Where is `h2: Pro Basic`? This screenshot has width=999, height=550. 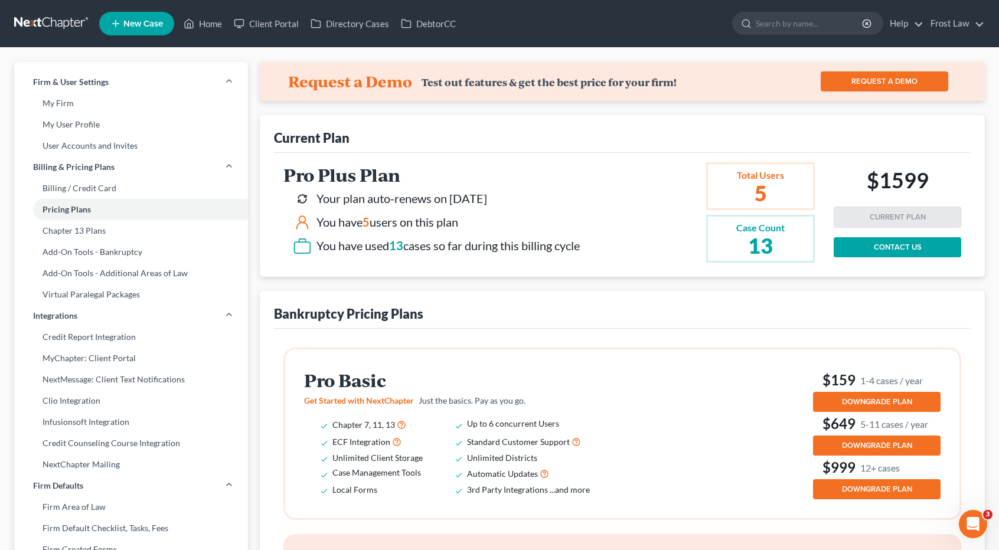 h2: Pro Basic is located at coordinates (455, 380).